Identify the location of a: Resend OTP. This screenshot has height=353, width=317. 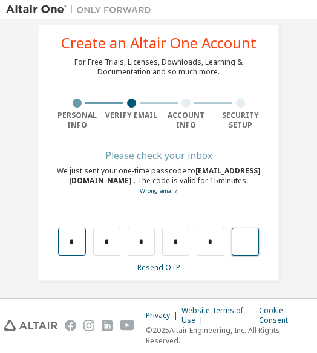
(158, 267).